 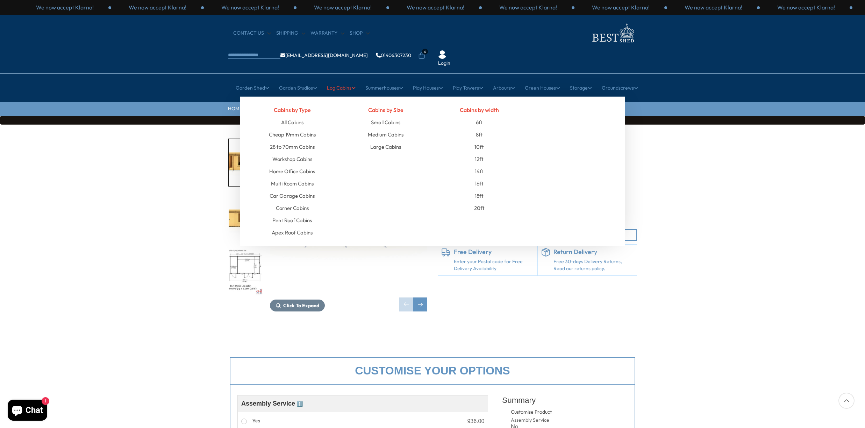 What do you see at coordinates (245, 217) in the screenshot?
I see `img: Elm2990x50909_9x16_8000_578f2222-942b-4b45-bcfa-3677885ef887_200x200.jpg` at bounding box center [245, 217].